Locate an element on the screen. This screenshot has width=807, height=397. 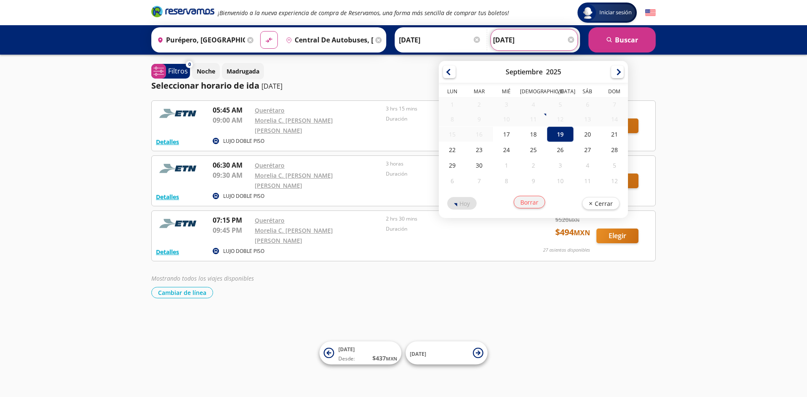
em: ¡Bienvenido a la nueva experiencia de compra de Reservamos, una forma más sencilla de comprar tus... is located at coordinates (363, 13).